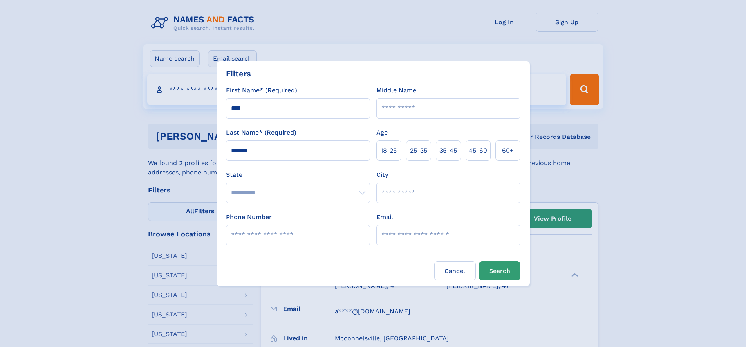 This screenshot has height=347, width=746. I want to click on div: Filters, so click(238, 74).